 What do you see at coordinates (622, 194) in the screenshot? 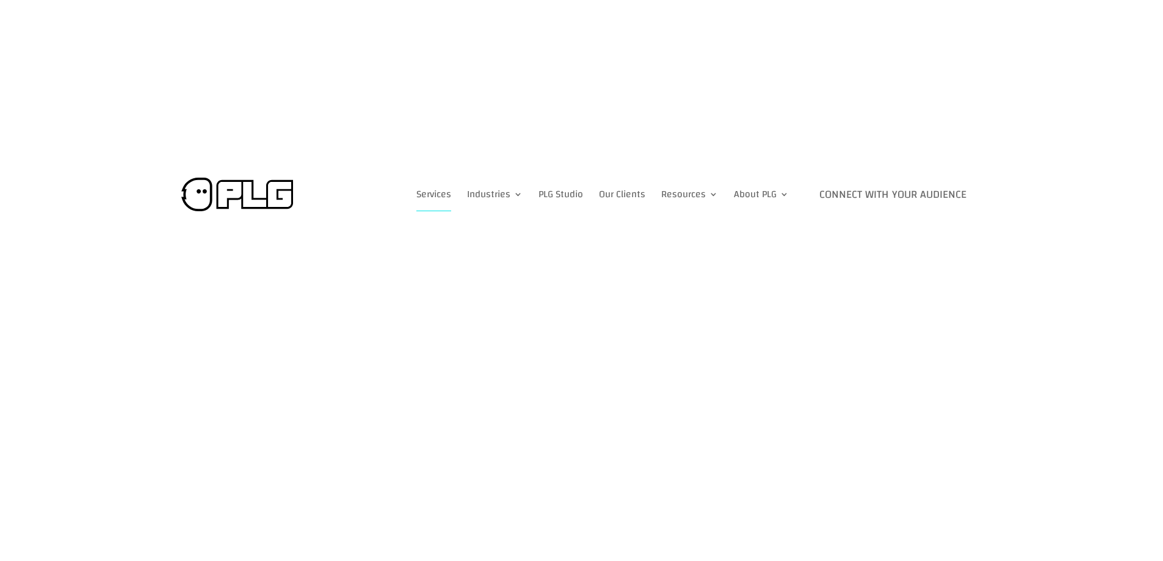
I see `a: Our Clients` at bounding box center [622, 194].